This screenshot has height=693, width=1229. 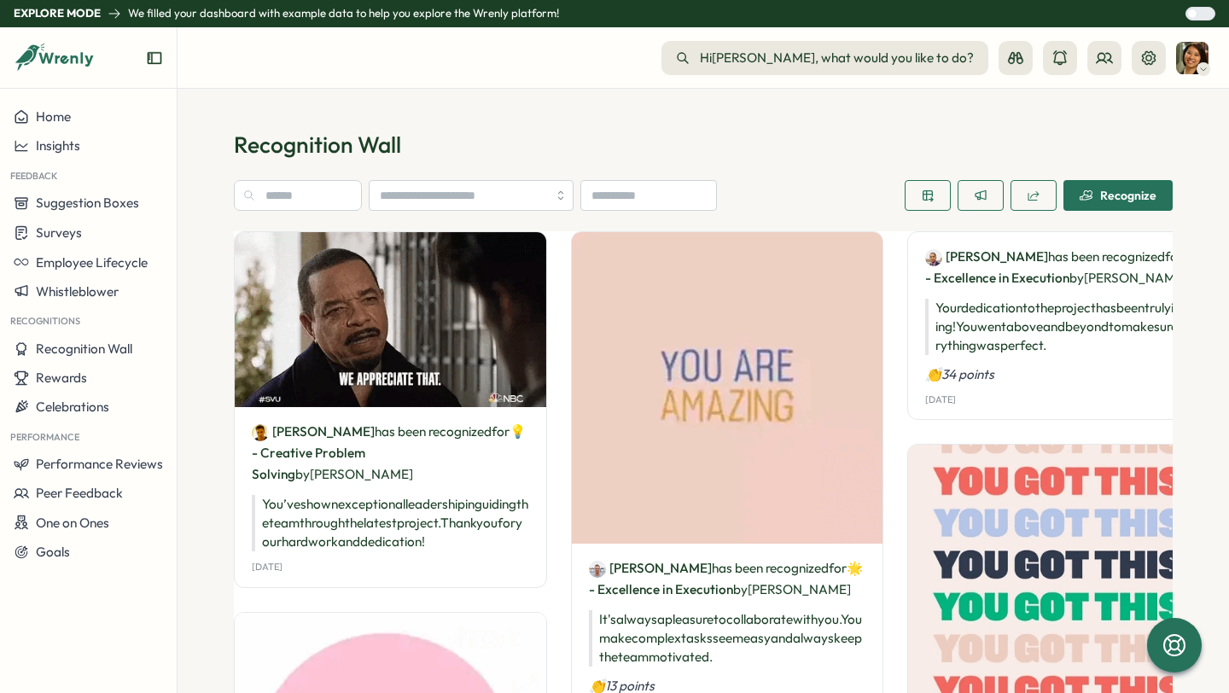 What do you see at coordinates (934, 258) in the screenshot?
I see `img: James Johnson` at bounding box center [934, 258].